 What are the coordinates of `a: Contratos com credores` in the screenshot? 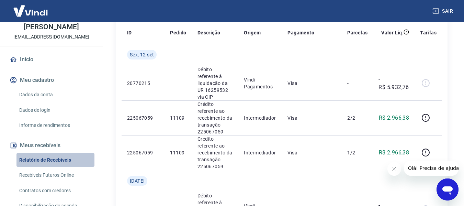 It's located at (55, 190).